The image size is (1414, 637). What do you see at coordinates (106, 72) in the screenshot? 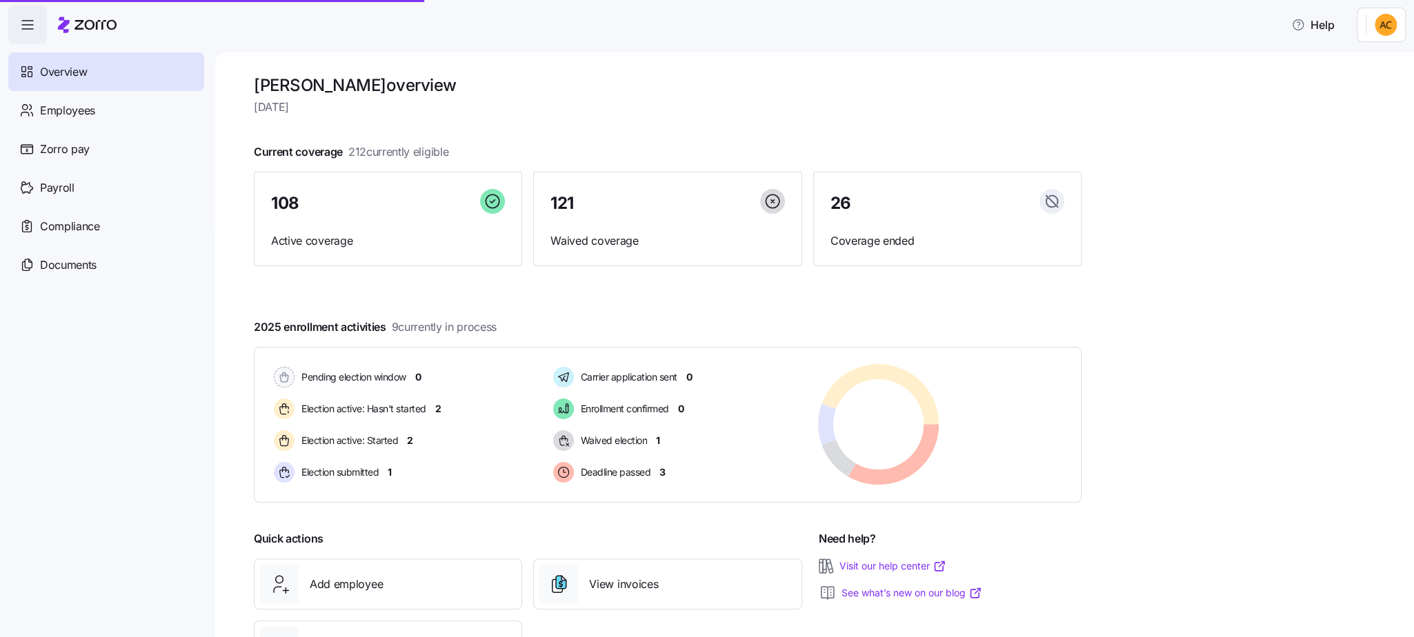
I see `a: Overview` at bounding box center [106, 72].